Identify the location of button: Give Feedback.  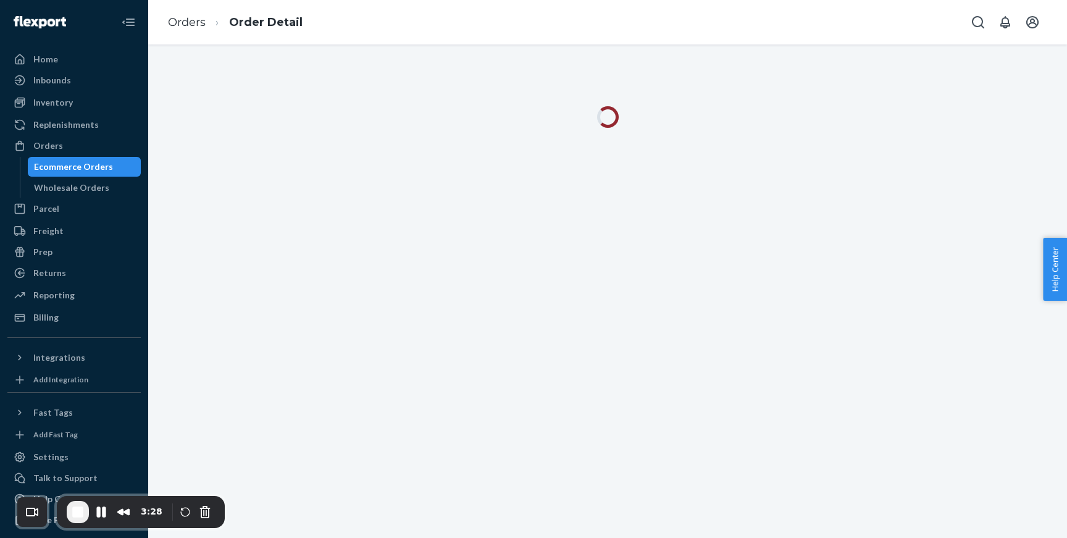
(74, 520).